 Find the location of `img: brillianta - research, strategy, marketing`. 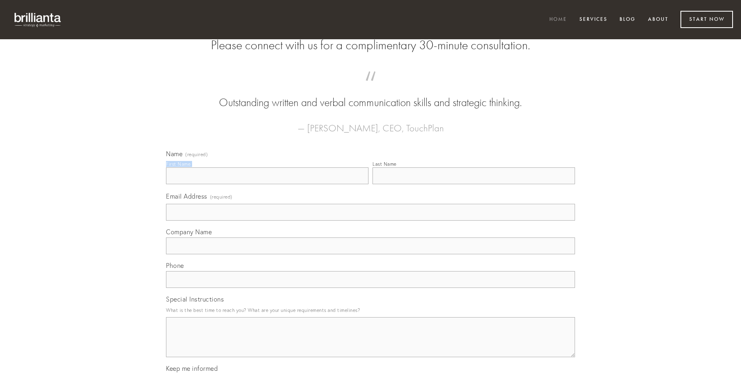

img: brillianta - research, strategy, marketing is located at coordinates (38, 20).